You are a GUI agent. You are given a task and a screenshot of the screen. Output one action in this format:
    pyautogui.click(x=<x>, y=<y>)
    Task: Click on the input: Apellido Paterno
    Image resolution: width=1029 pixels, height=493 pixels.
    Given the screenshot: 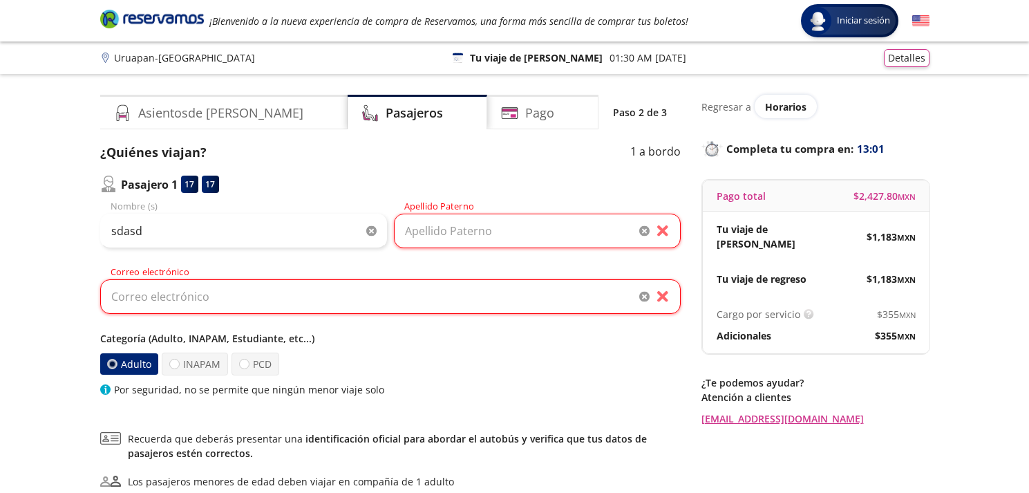 What is the action you would take?
    pyautogui.click(x=537, y=231)
    